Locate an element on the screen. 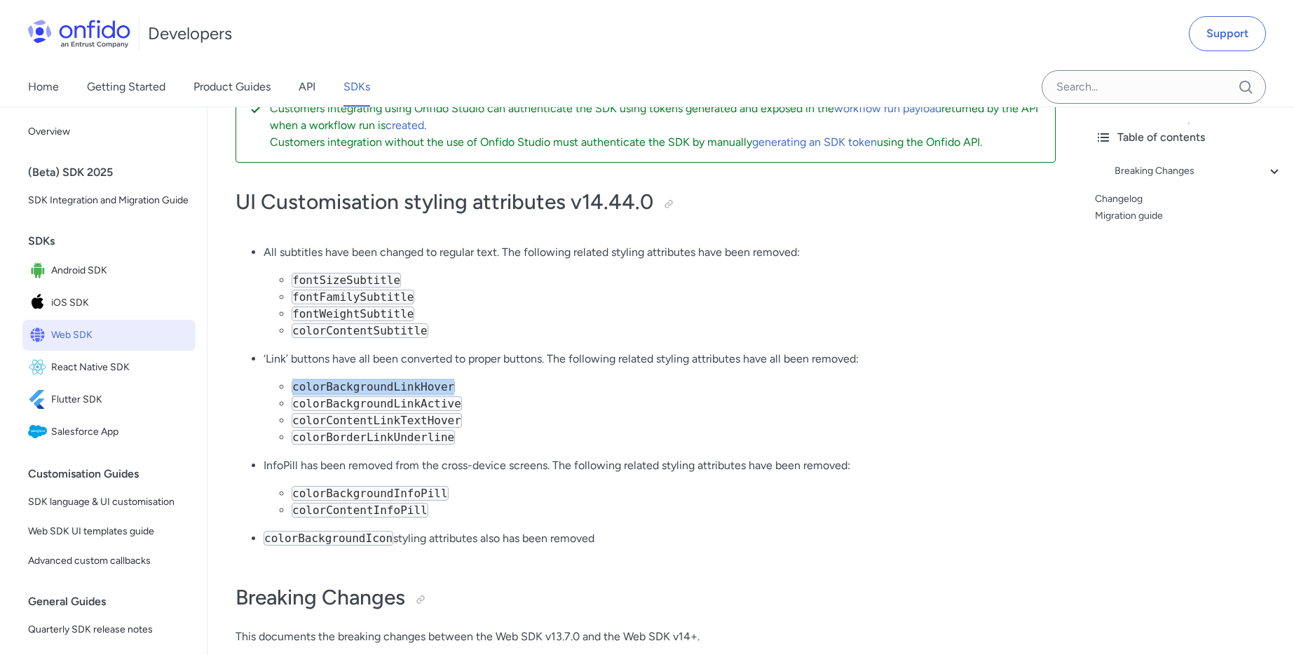 The width and height of the screenshot is (1294, 655). a: IconiOS SDKiOS SDK is located at coordinates (109, 303).